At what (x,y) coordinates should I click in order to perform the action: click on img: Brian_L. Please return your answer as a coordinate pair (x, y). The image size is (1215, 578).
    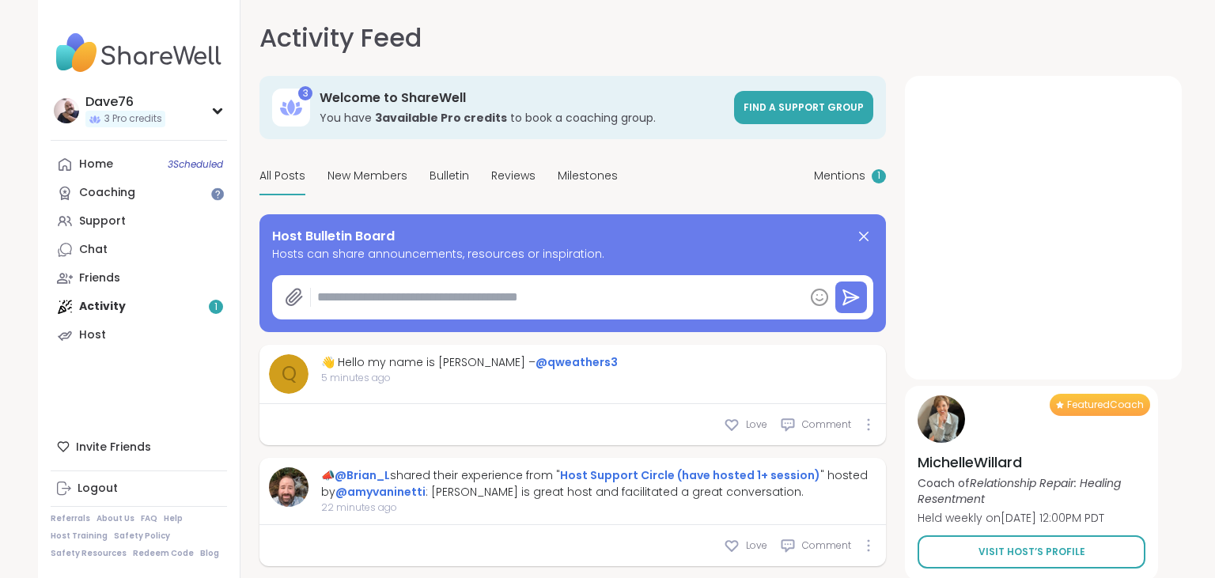
    Looking at the image, I should click on (289, 487).